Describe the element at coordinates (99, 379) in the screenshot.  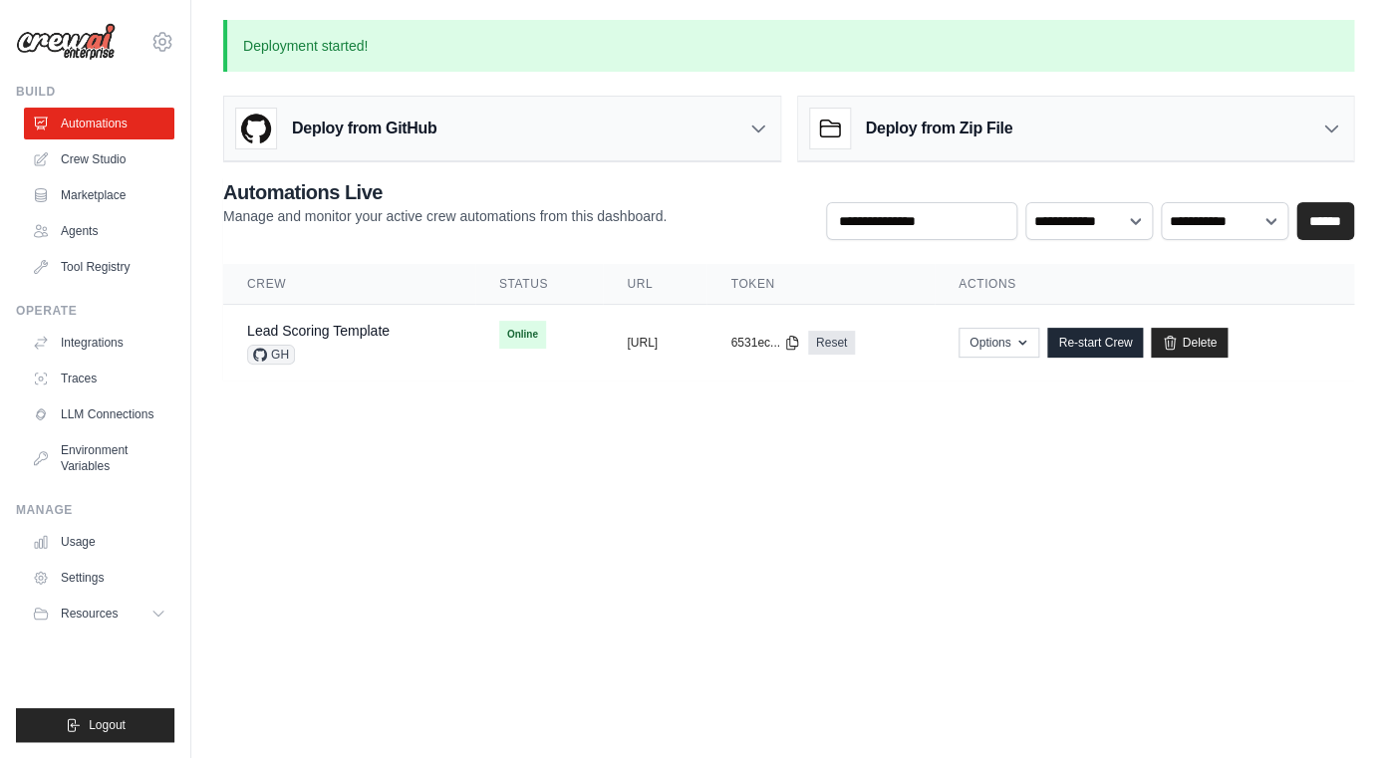
I see `a: Traces` at that location.